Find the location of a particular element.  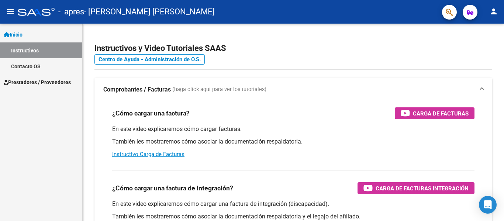

strong: Comprobantes / Facturas is located at coordinates (137, 90).